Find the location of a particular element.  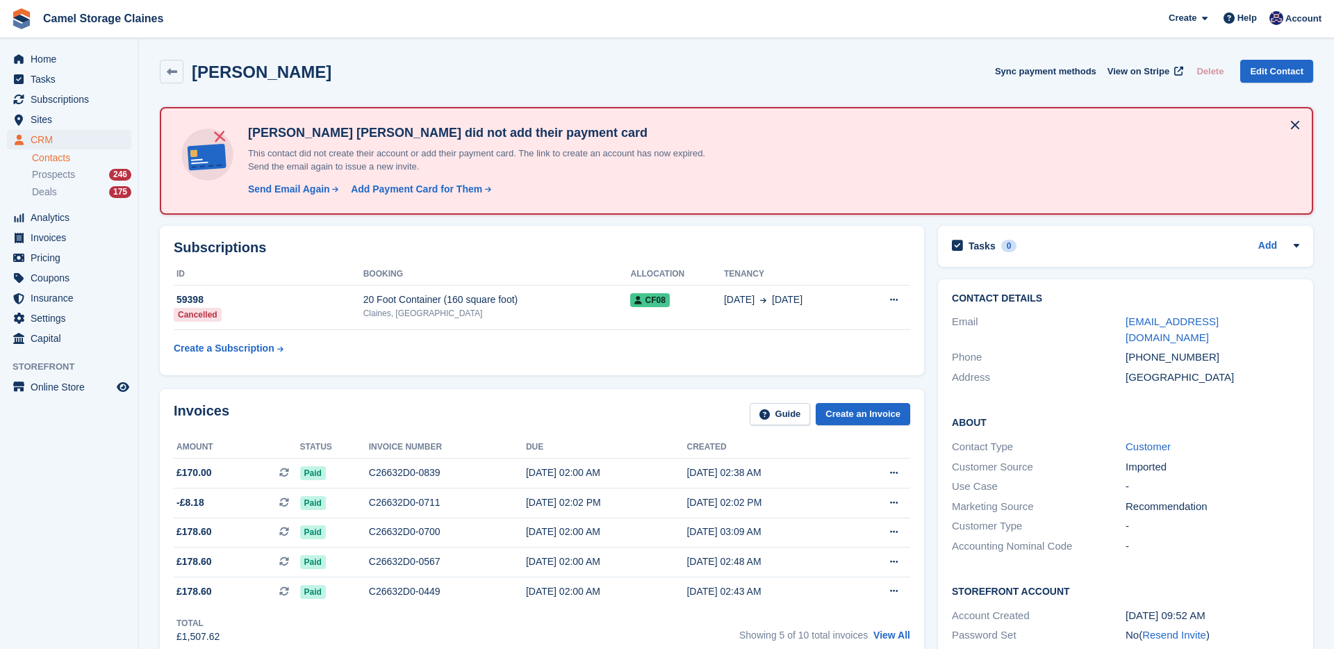

div: Contact Type is located at coordinates (1039, 447).